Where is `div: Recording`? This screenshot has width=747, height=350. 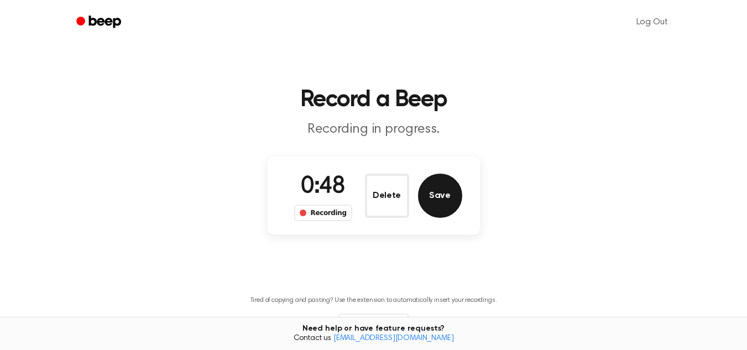
div: Recording is located at coordinates (323, 213).